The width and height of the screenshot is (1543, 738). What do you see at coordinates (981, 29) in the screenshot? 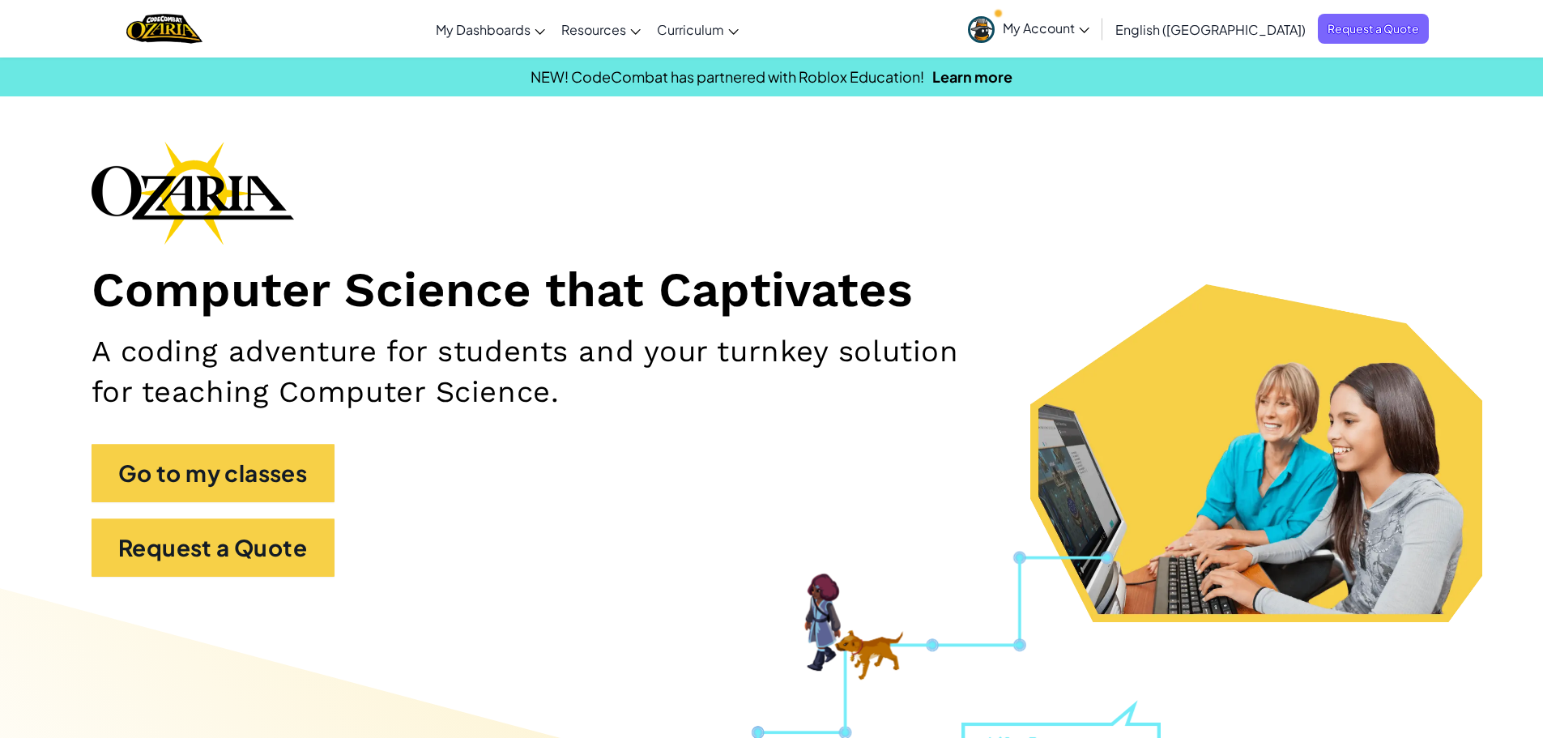
I see `img: avatar` at bounding box center [981, 29].